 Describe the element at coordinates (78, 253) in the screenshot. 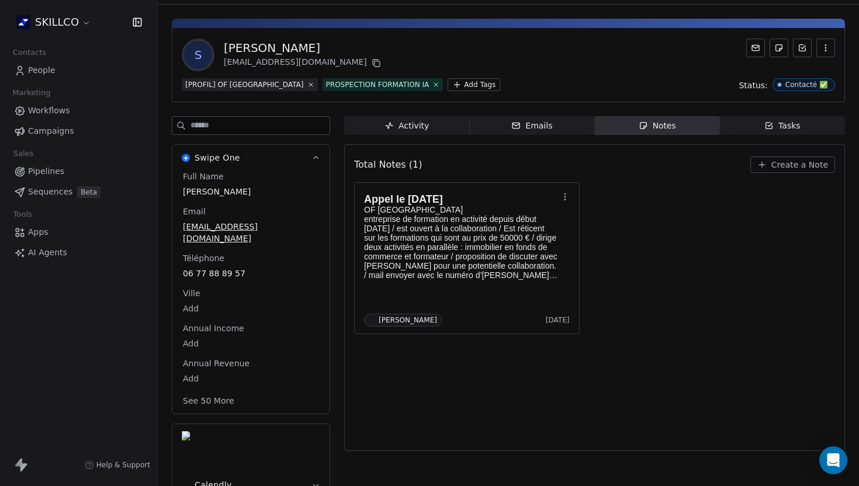

I see `a: AI Agents` at that location.